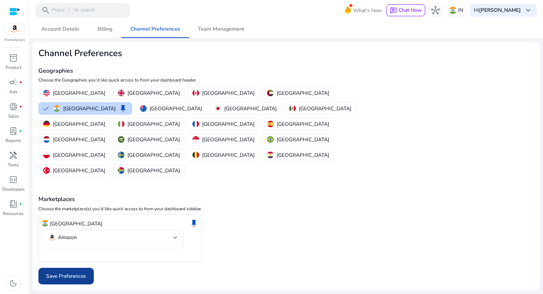  Describe the element at coordinates (47, 124) in the screenshot. I see `img: de.svg` at that location.